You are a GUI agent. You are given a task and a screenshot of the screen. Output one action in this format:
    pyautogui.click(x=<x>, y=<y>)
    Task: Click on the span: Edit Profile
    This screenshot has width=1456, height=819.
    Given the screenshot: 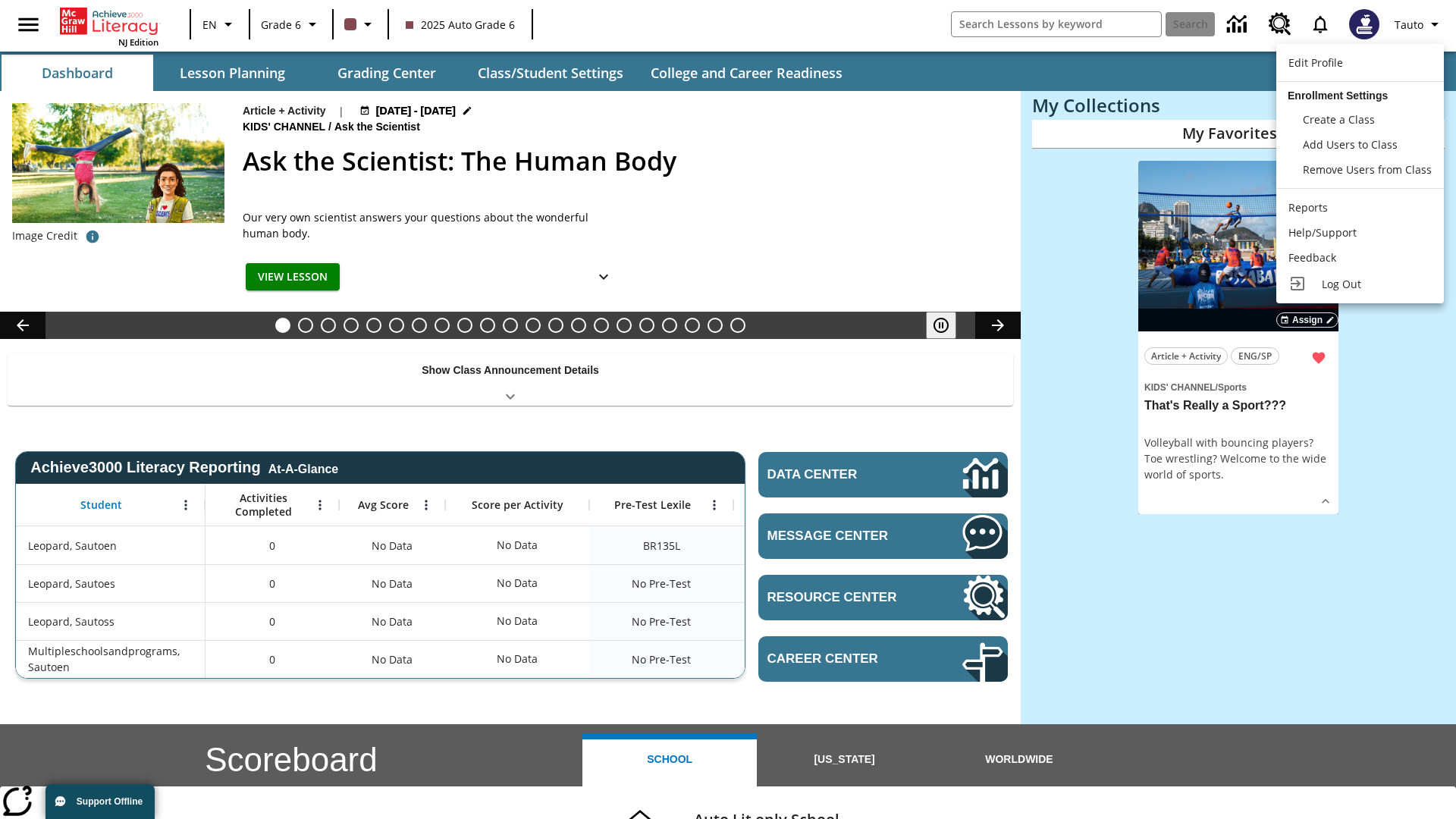 What is the action you would take?
    pyautogui.click(x=1315, y=62)
    